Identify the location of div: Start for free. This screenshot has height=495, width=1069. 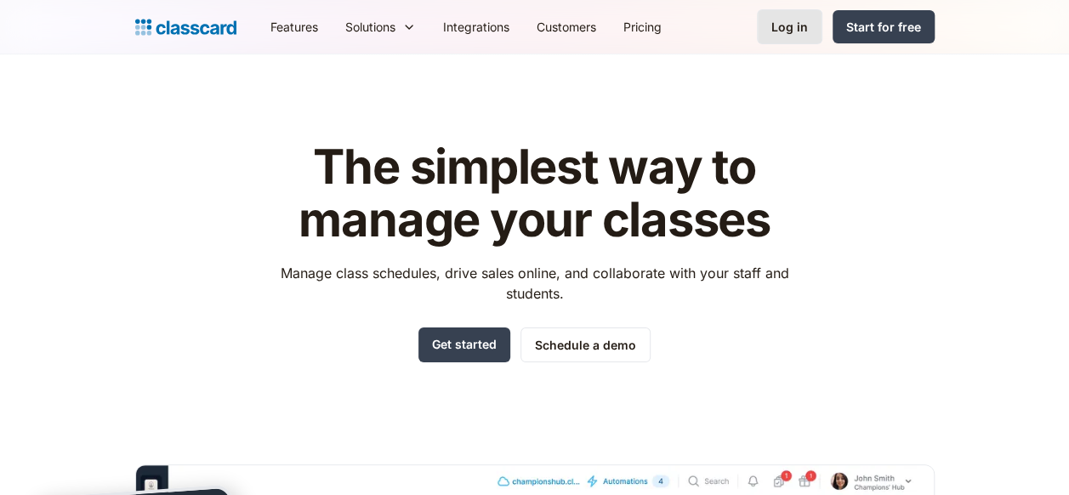
(884, 26).